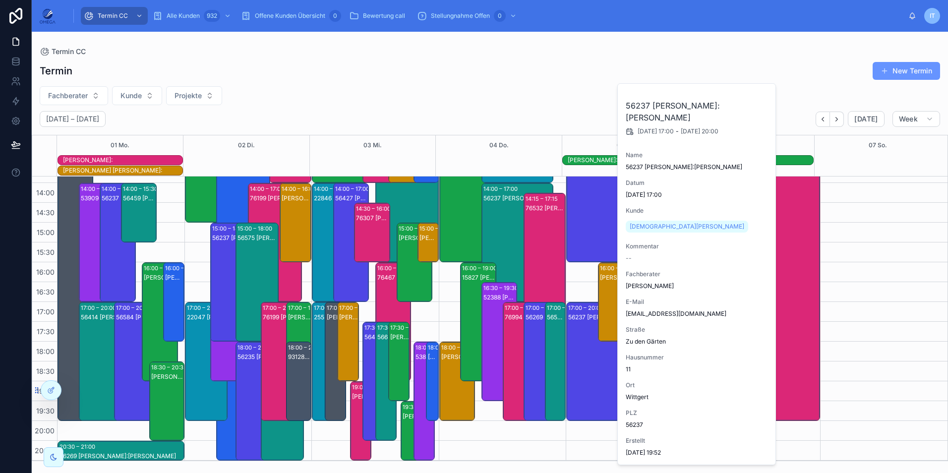 This screenshot has width=948, height=473. I want to click on span: 15:00, so click(46, 232).